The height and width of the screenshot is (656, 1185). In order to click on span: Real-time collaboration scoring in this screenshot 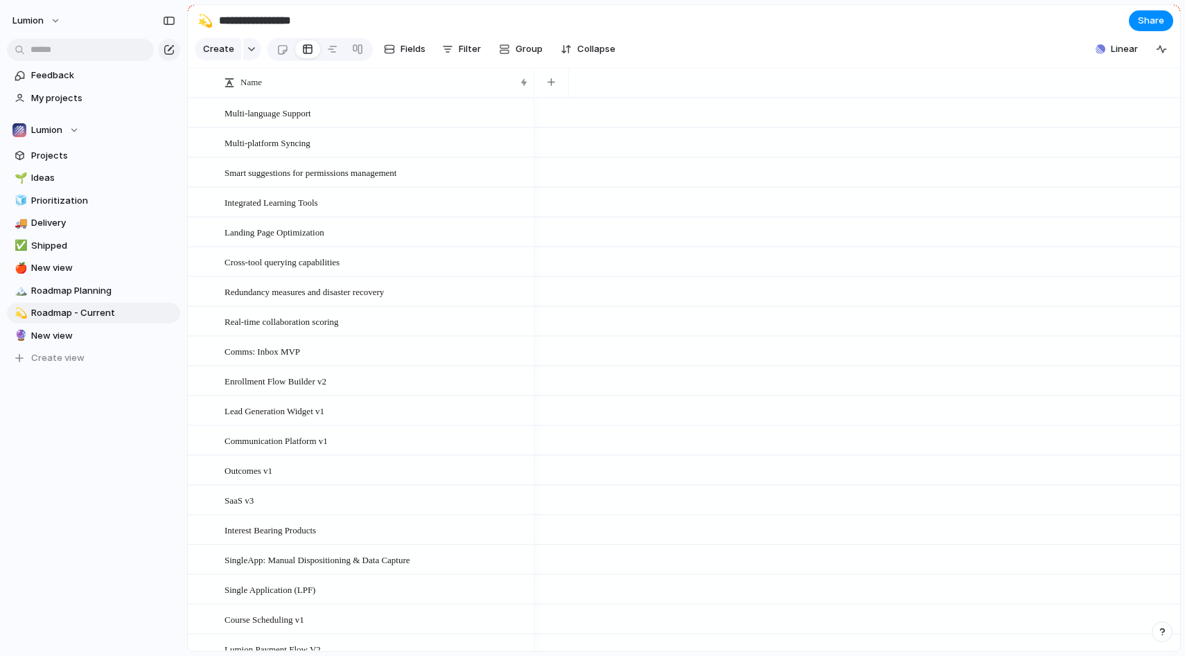, I will do `click(281, 321)`.